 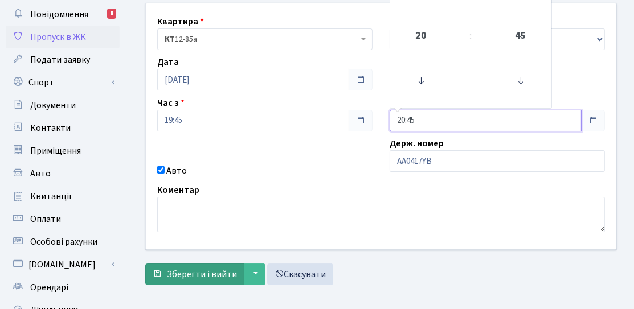 I want to click on label: Держ. номер, so click(x=417, y=144).